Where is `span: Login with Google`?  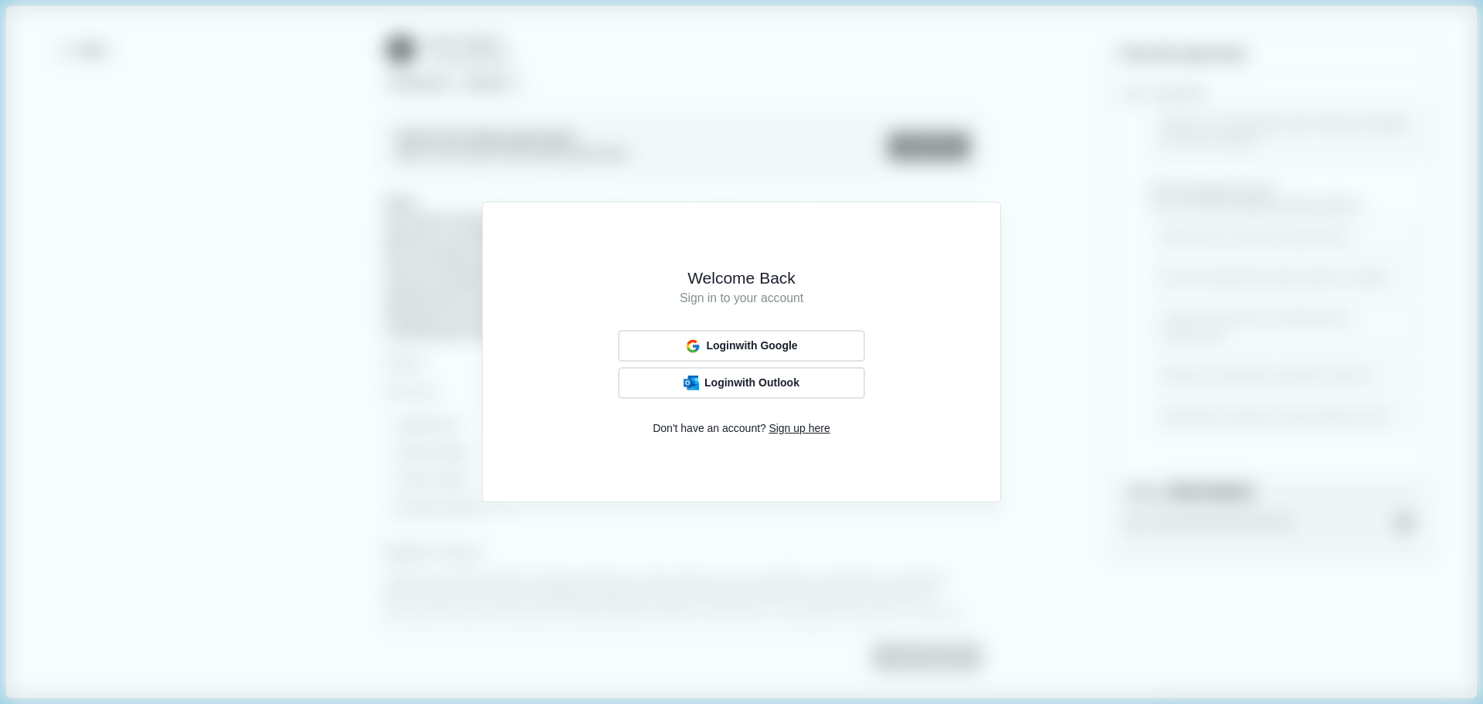 span: Login with Google is located at coordinates (752, 345).